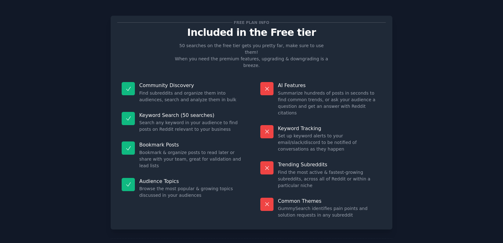 The image size is (503, 243). Describe the element at coordinates (191, 115) in the screenshot. I see `p: Keyword Search (50 searches)` at that location.